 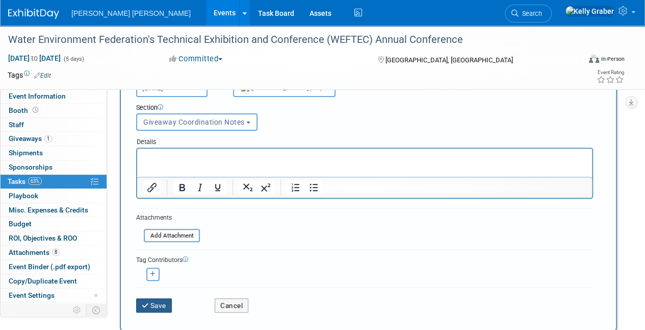 What do you see at coordinates (96, 295) in the screenshot?
I see `span: Modified Layout` at bounding box center [96, 295].